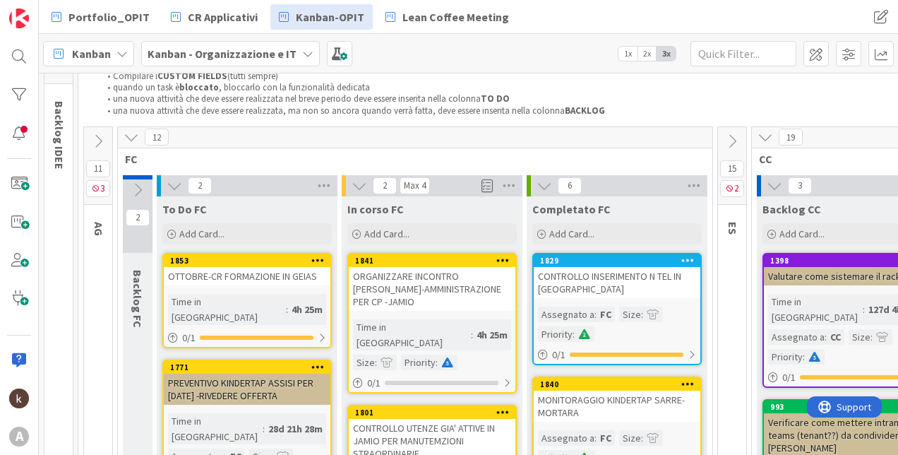  I want to click on img: Visit kanbanzone.com, so click(19, 18).